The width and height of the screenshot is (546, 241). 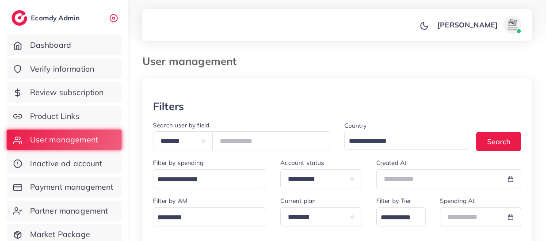 What do you see at coordinates (19, 18) in the screenshot?
I see `img: logo` at bounding box center [19, 18].